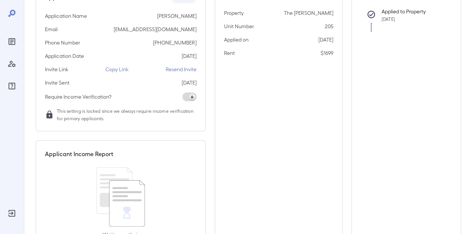 The width and height of the screenshot is (470, 234). What do you see at coordinates (56, 69) in the screenshot?
I see `p: Invite Link` at bounding box center [56, 69].